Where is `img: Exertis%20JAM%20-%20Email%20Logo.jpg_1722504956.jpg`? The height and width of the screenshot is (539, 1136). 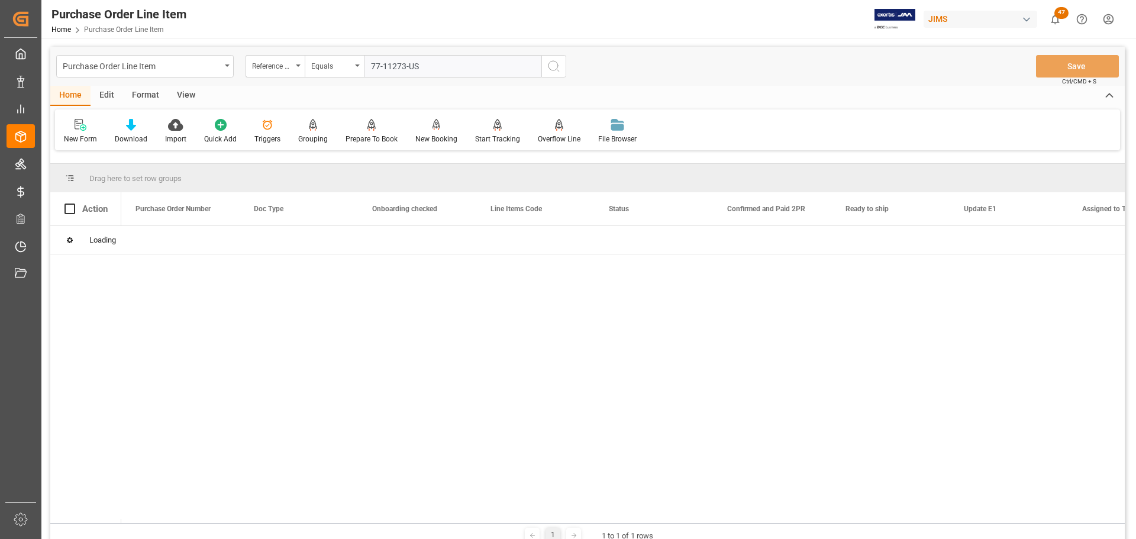 img: Exertis%20JAM%20-%20Email%20Logo.jpg_1722504956.jpg is located at coordinates (894, 19).